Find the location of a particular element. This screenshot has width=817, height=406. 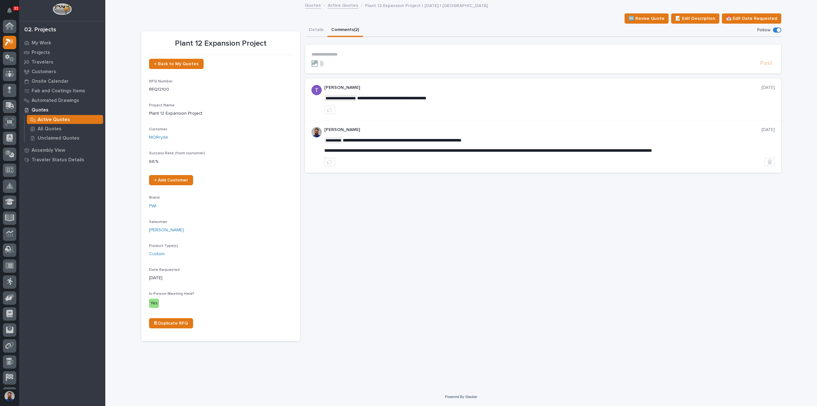

span: Project Name is located at coordinates (162, 105).